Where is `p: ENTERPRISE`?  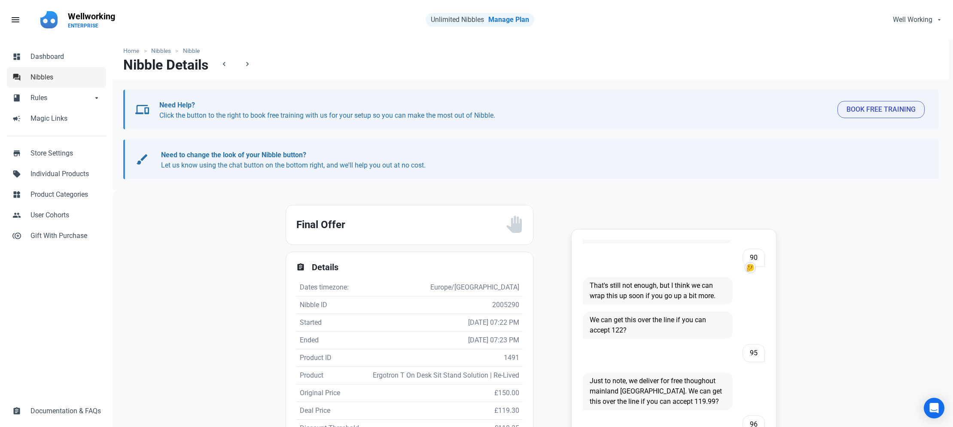
p: ENTERPRISE is located at coordinates (92, 26).